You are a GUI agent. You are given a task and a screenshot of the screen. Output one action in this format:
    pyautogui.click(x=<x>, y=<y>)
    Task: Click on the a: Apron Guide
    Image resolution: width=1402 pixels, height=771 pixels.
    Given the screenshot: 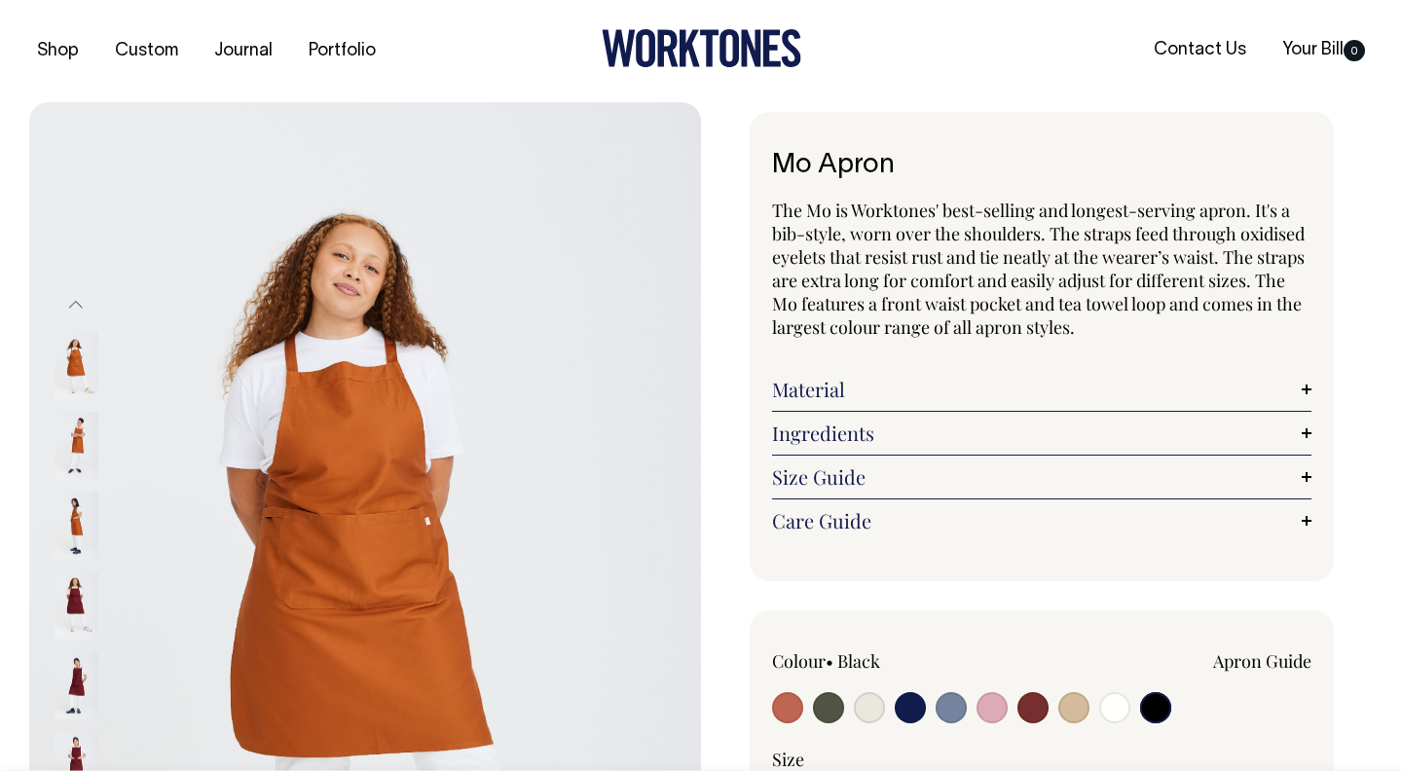 What is the action you would take?
    pyautogui.click(x=1262, y=661)
    